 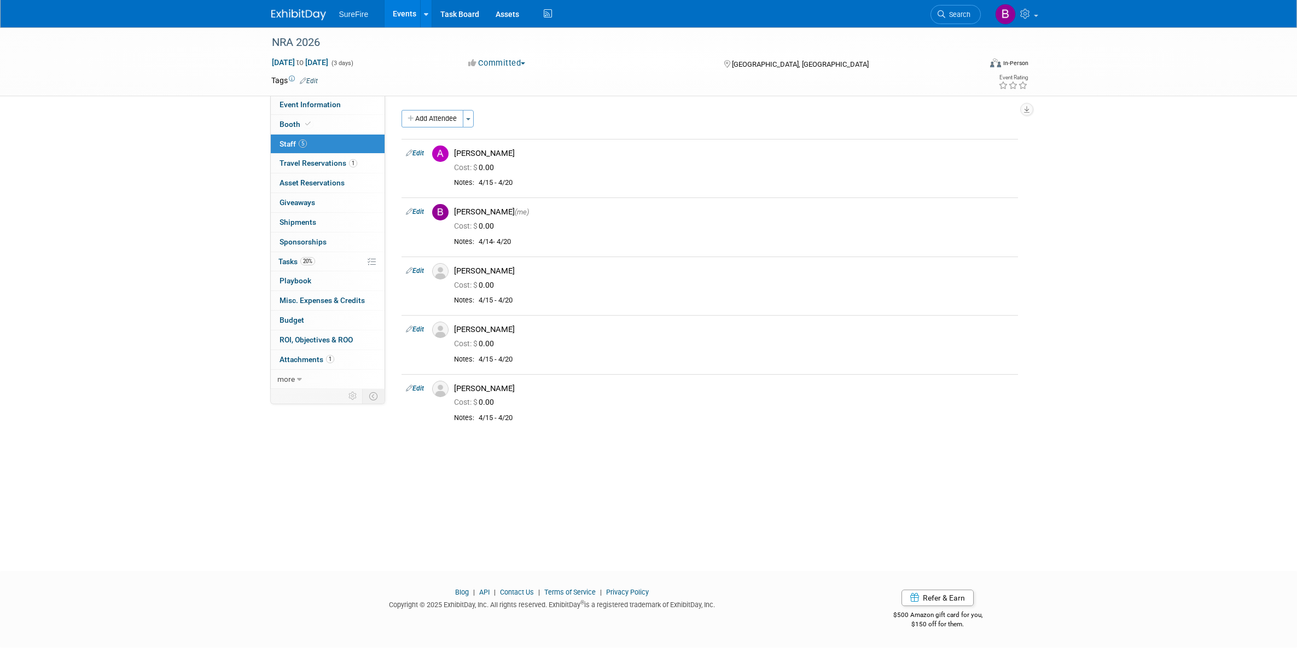 I want to click on span: Travel Reservations, so click(x=318, y=163).